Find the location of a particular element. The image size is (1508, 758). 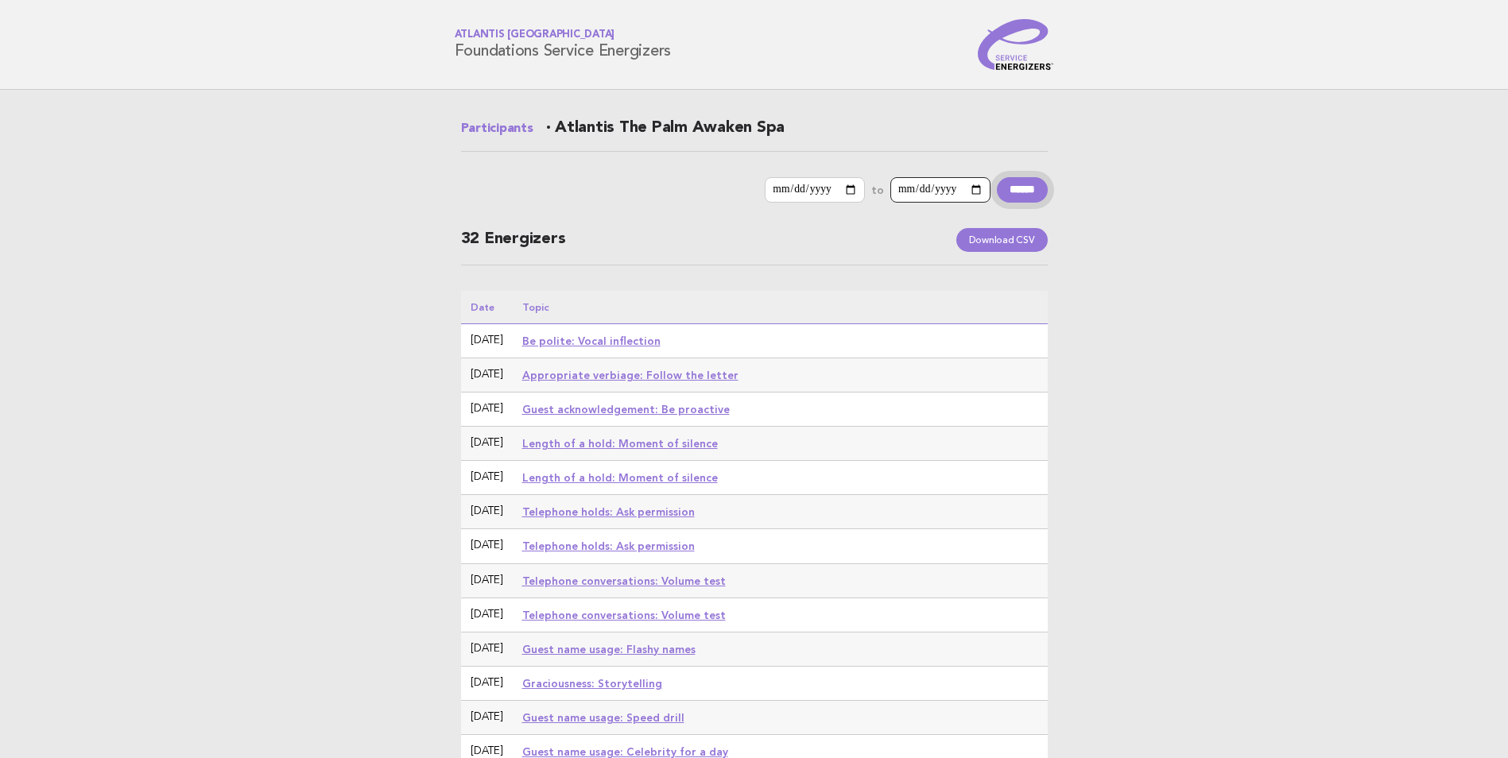

th: Topic is located at coordinates (780, 308).